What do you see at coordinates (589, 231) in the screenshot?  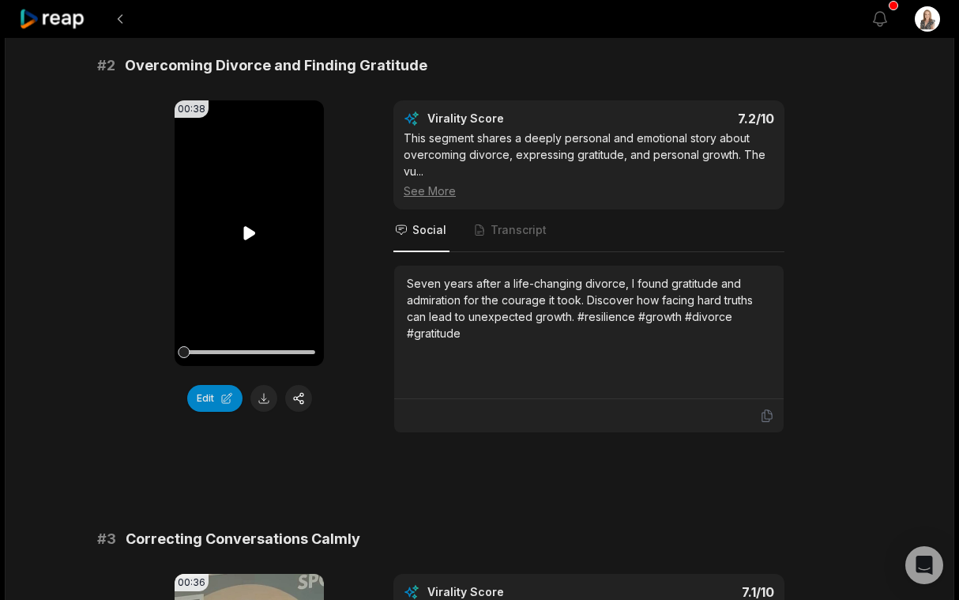 I see `nav: Tabs` at bounding box center [589, 231].